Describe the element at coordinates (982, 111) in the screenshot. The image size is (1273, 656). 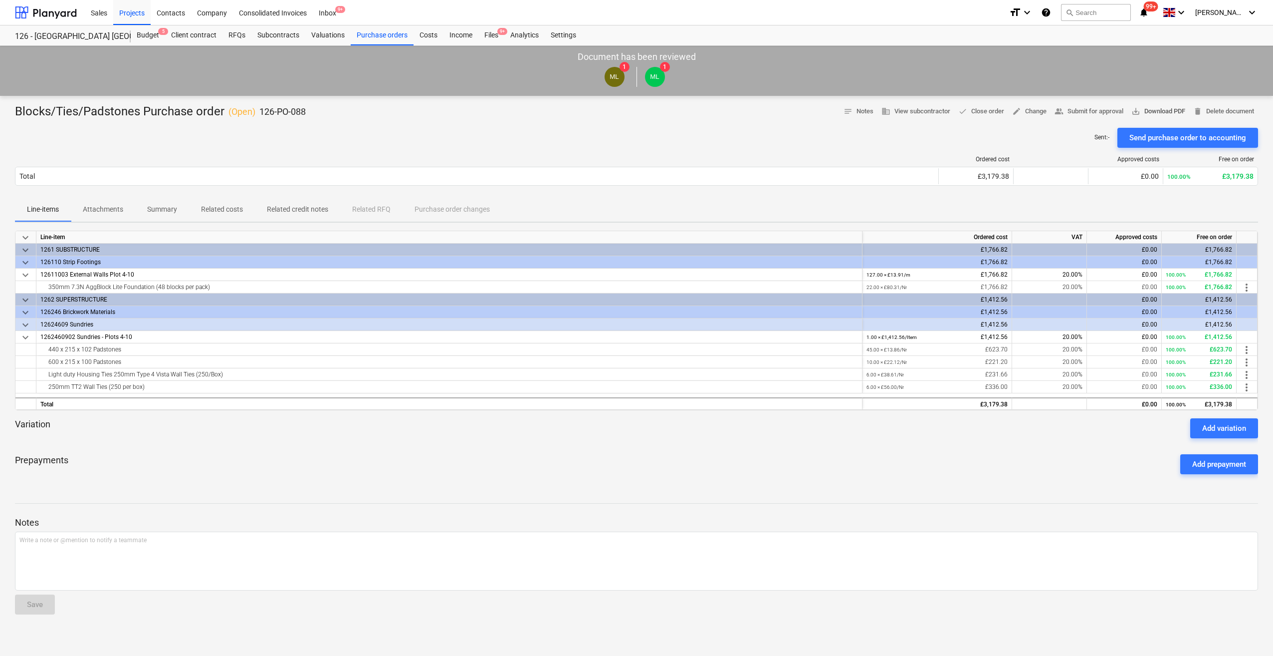
I see `span: Close order` at that location.